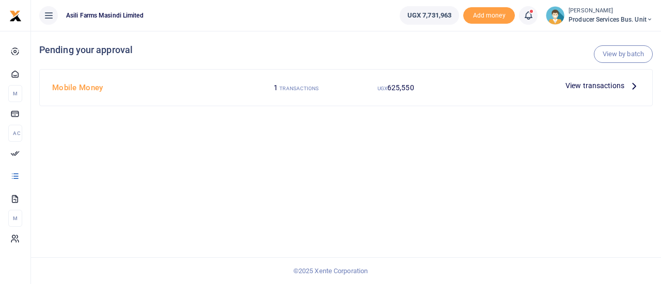  Describe the element at coordinates (595, 86) in the screenshot. I see `span: View transactions` at that location.